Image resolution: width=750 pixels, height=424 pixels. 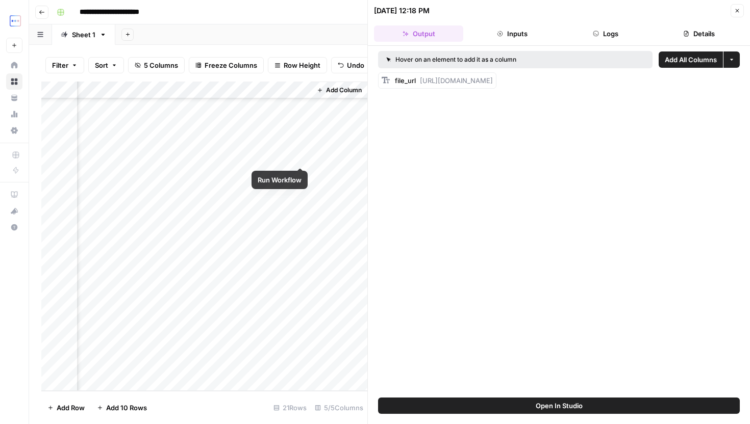 What do you see at coordinates (60, 65) in the screenshot?
I see `span: Filter` at bounding box center [60, 65].